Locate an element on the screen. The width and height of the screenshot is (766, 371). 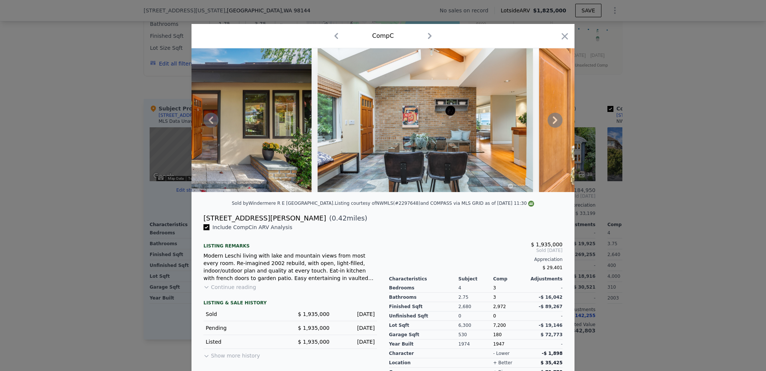
div: Garage Sqft is located at coordinates (424, 334).